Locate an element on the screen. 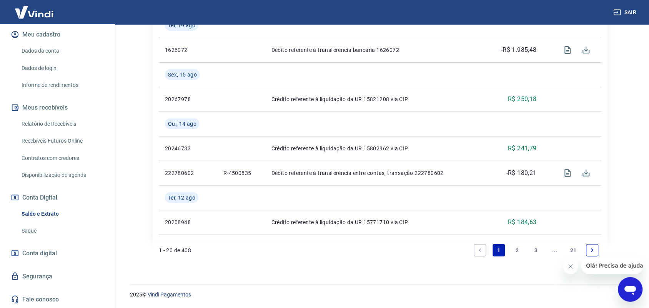 The height and width of the screenshot is (308, 649). p: Débito referente à transferência entre contas, transação 222780602 is located at coordinates (375, 173).